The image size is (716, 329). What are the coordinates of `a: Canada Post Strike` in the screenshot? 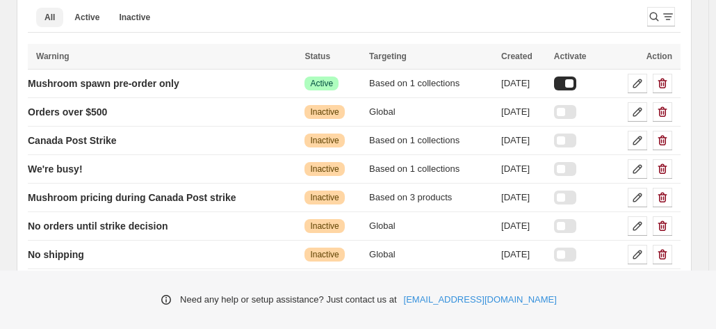 It's located at (72, 141).